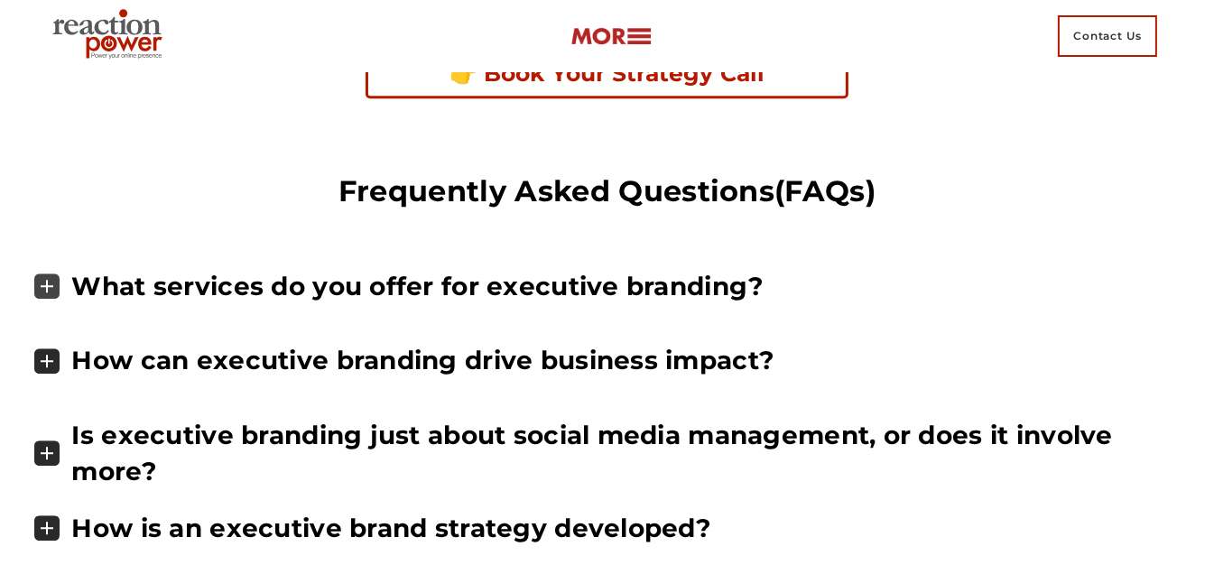 This screenshot has height=574, width=1214. Describe the element at coordinates (418, 286) in the screenshot. I see `h4: What services do you offer for executive branding?` at that location.